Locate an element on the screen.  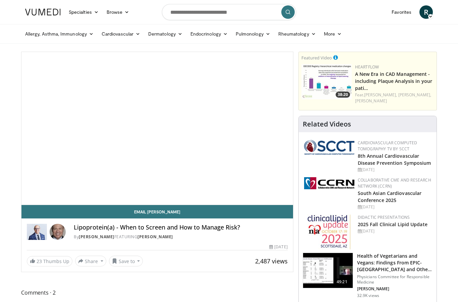
span: R is located at coordinates (427, 12).